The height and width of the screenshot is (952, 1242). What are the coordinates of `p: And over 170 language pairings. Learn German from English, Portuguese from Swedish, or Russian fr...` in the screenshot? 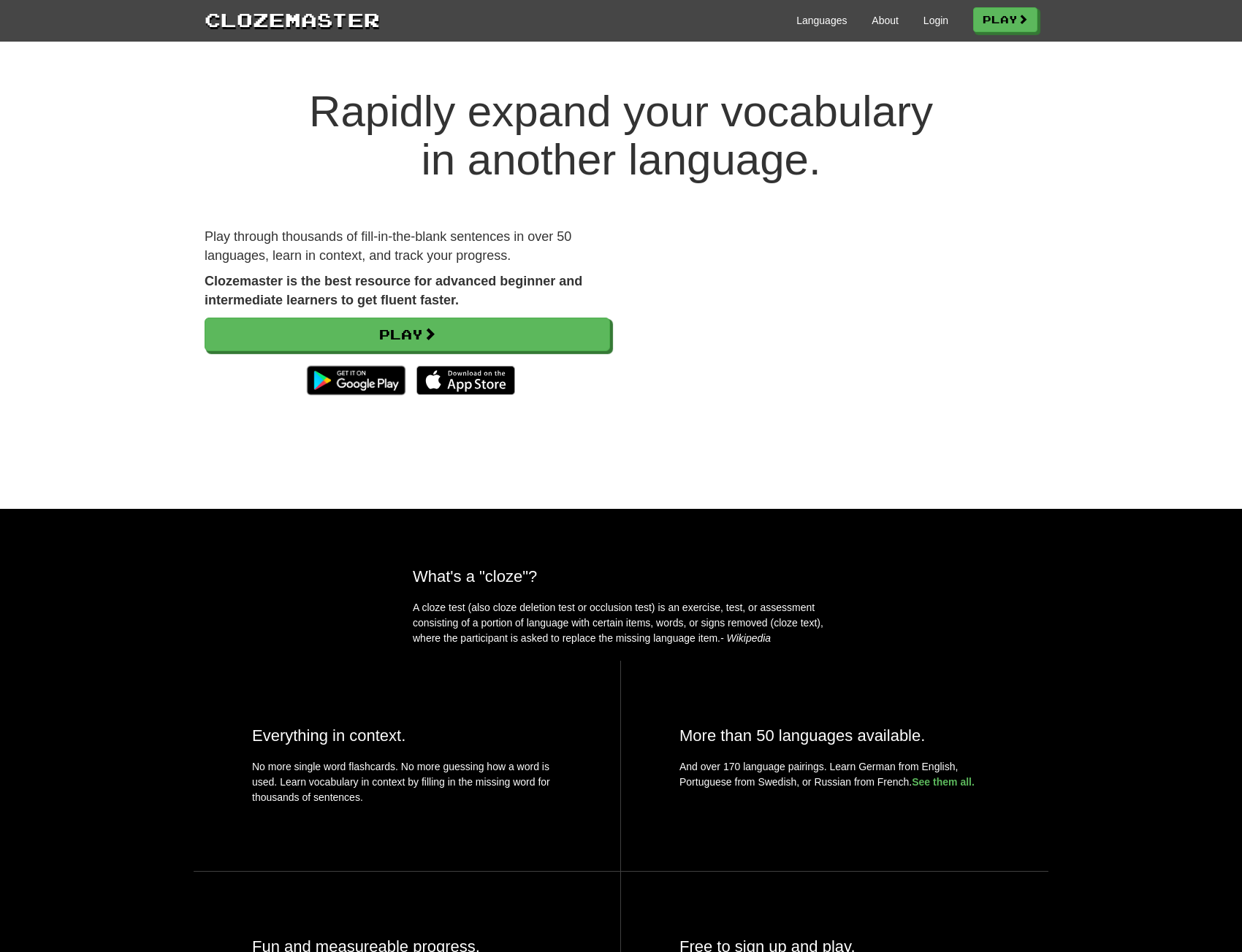 It's located at (835, 775).